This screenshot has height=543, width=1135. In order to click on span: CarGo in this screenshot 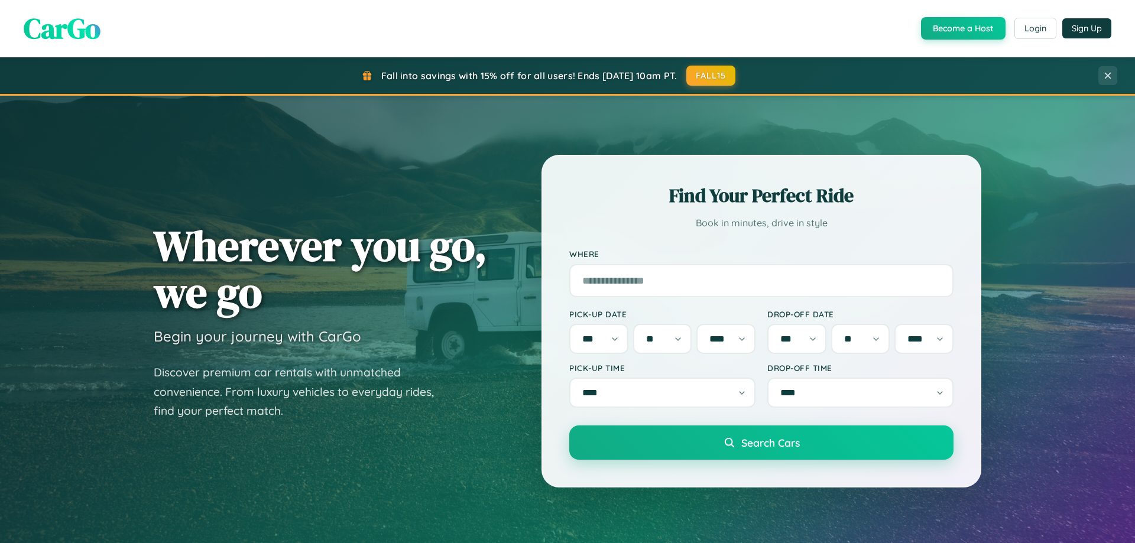, I will do `click(62, 28)`.